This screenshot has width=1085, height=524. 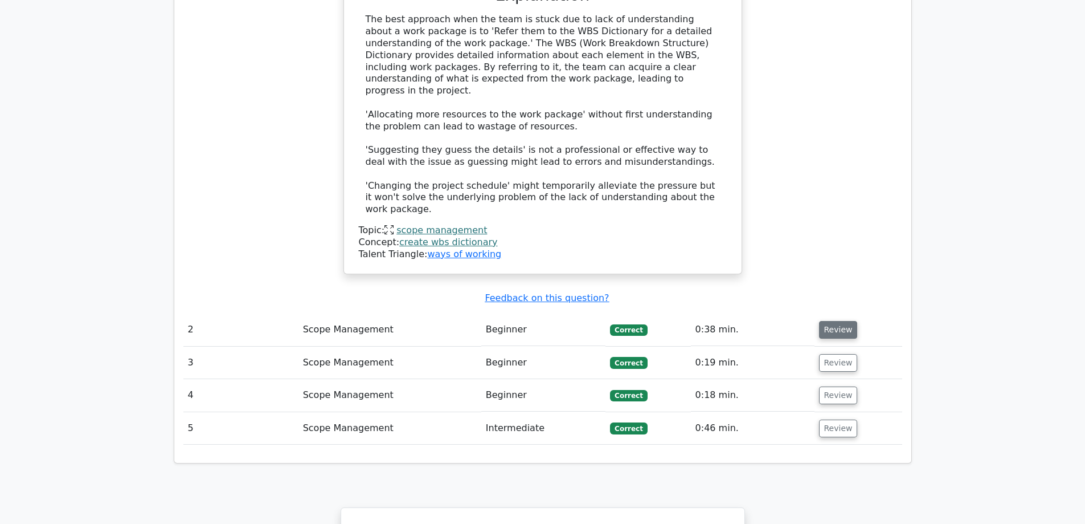 What do you see at coordinates (753, 428) in the screenshot?
I see `td: 0:46 min.` at bounding box center [753, 428].